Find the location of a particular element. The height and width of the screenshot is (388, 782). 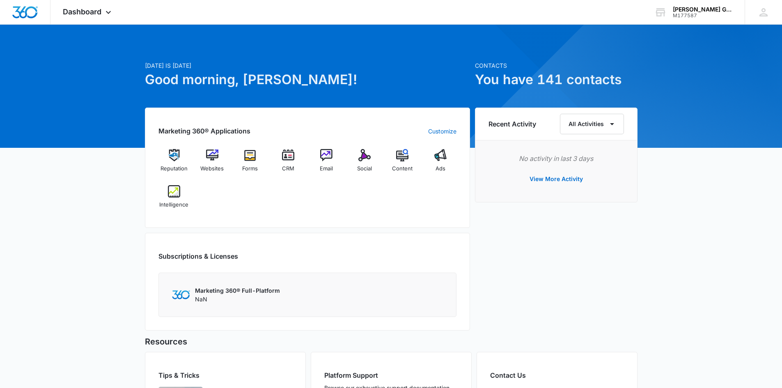

h2: Tips & Tricks is located at coordinates (225, 375).